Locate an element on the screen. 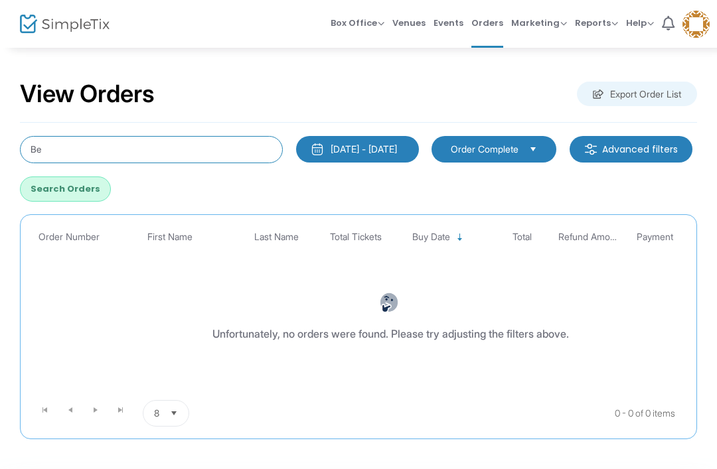 This screenshot has width=717, height=469. span: Last Name is located at coordinates (276, 237).